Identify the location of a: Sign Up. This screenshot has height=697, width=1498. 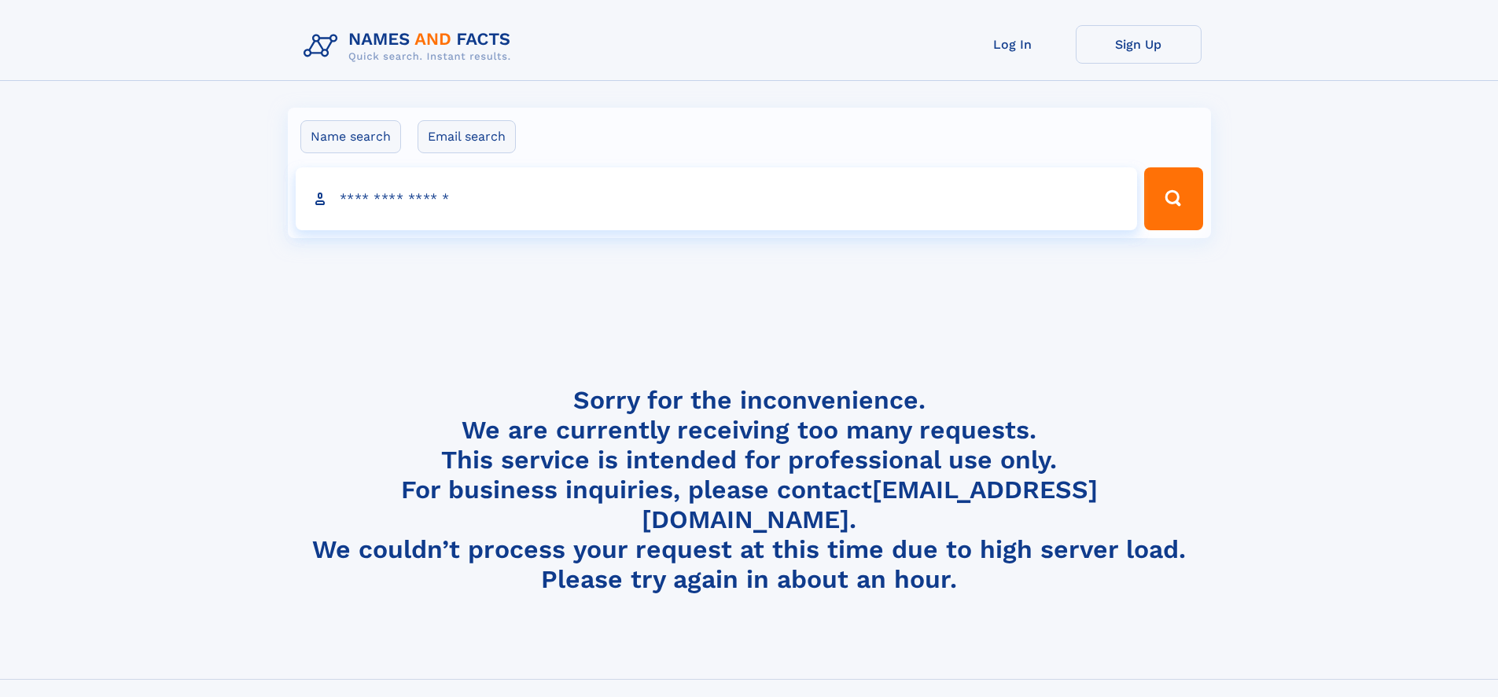
(1139, 44).